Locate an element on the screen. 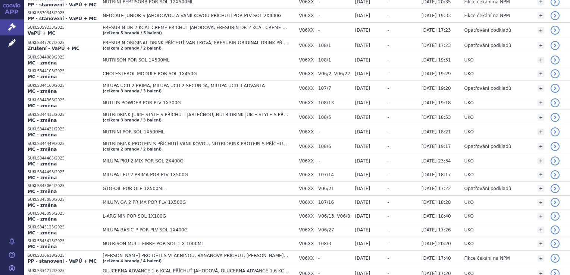 The image size is (570, 275). span: L-ARGININ POR SOL 1X100G is located at coordinates (196, 216).